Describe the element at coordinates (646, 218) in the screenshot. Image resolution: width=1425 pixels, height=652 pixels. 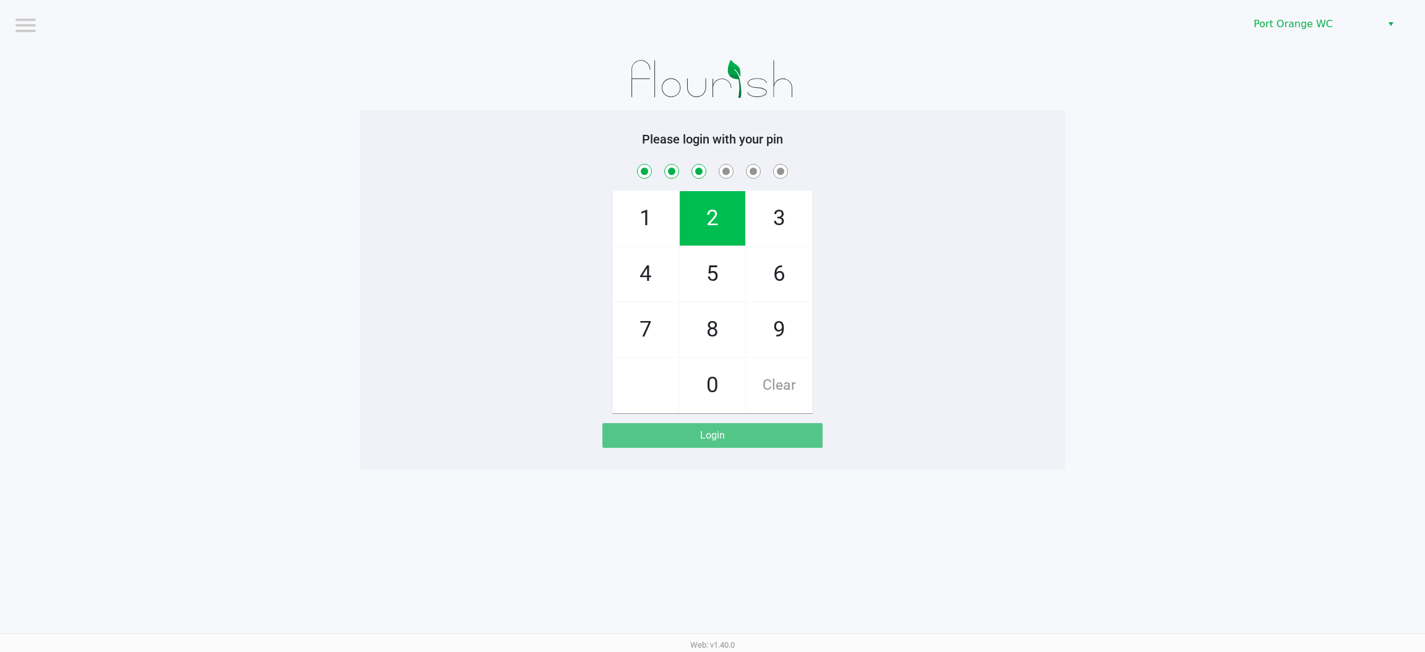
I see `span: 1` at that location.